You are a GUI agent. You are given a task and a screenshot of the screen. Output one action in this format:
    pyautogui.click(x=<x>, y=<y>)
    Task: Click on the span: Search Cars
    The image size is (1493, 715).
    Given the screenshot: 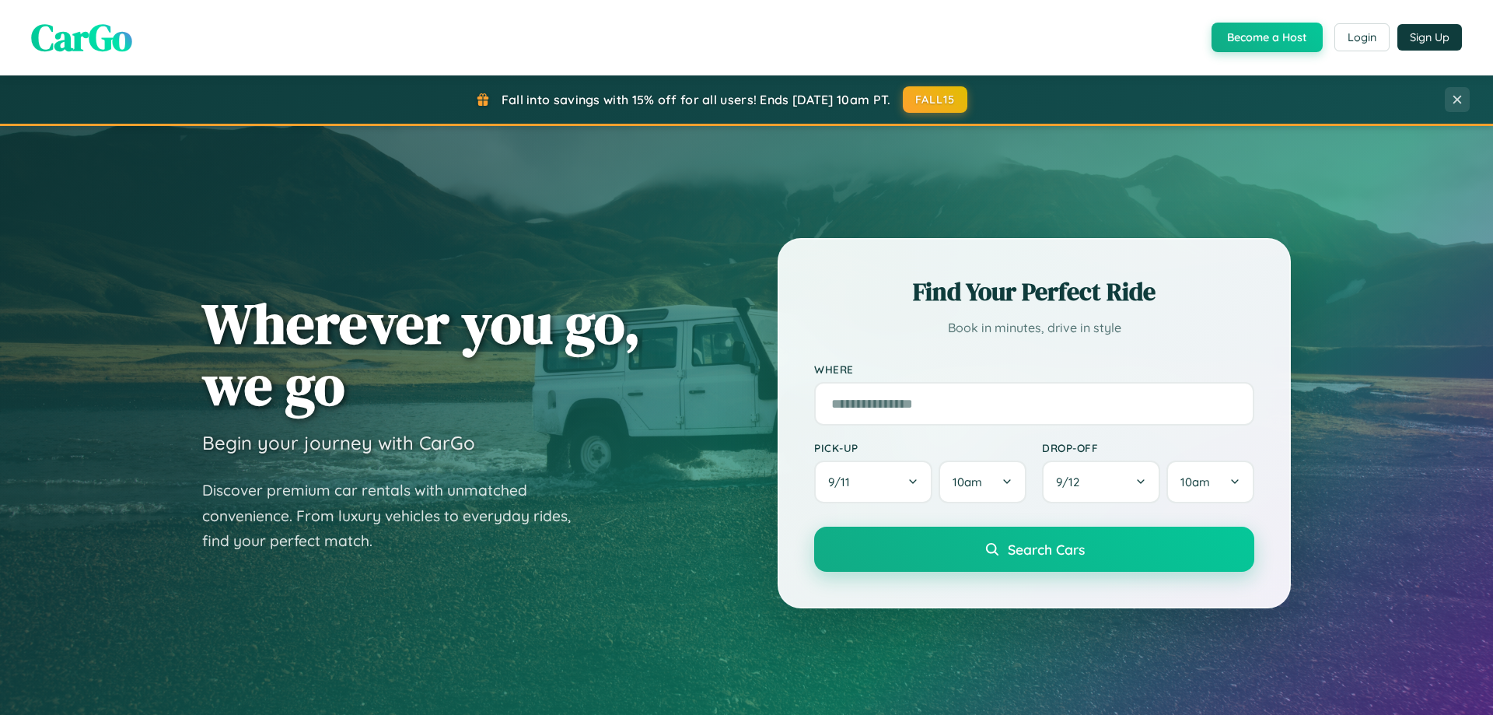 What is the action you would take?
    pyautogui.click(x=1046, y=549)
    